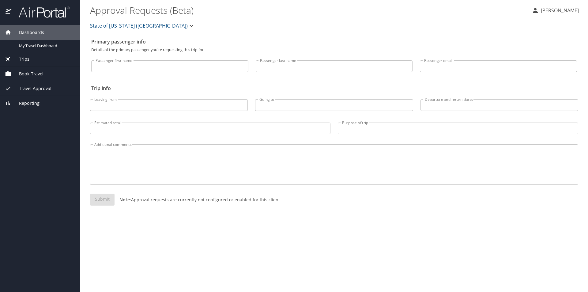  Describe the element at coordinates (27, 74) in the screenshot. I see `span: Book Travel` at that location.